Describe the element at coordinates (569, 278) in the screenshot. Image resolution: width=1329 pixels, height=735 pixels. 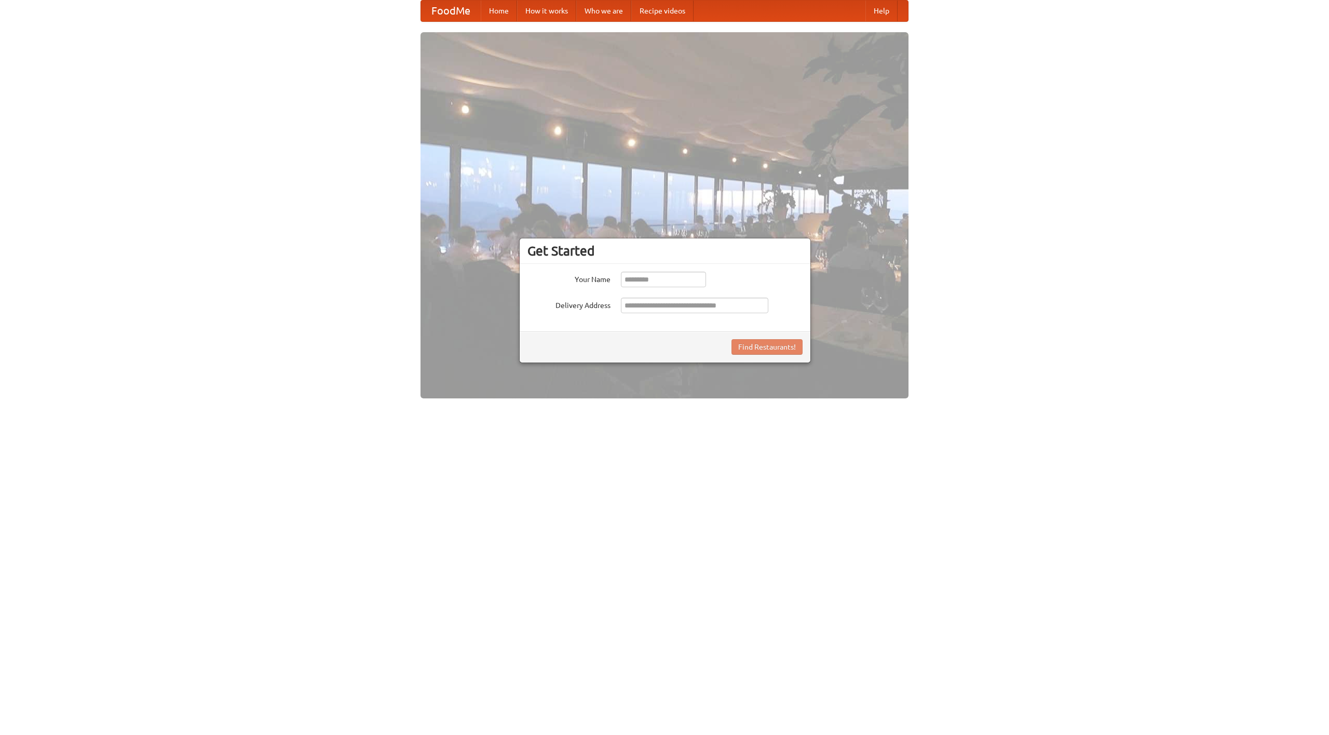
I see `label: Your Name` at that location.